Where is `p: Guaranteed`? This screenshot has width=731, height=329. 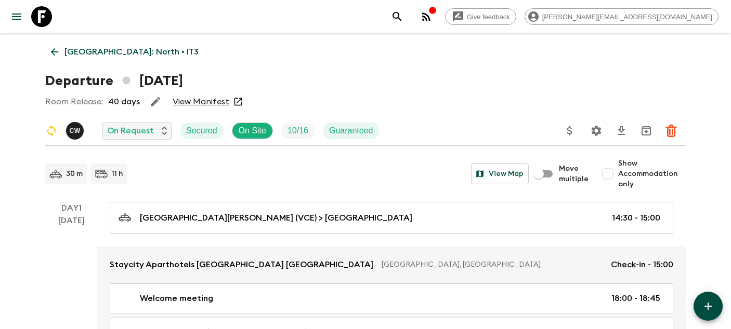
p: Guaranteed is located at coordinates (351, 131).